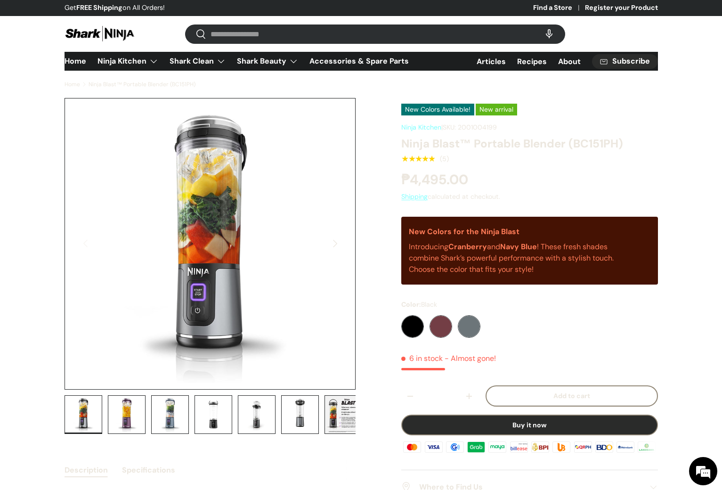 The height and width of the screenshot is (490, 722). What do you see at coordinates (572, 396) in the screenshot?
I see `button: Add to cart` at bounding box center [572, 396].